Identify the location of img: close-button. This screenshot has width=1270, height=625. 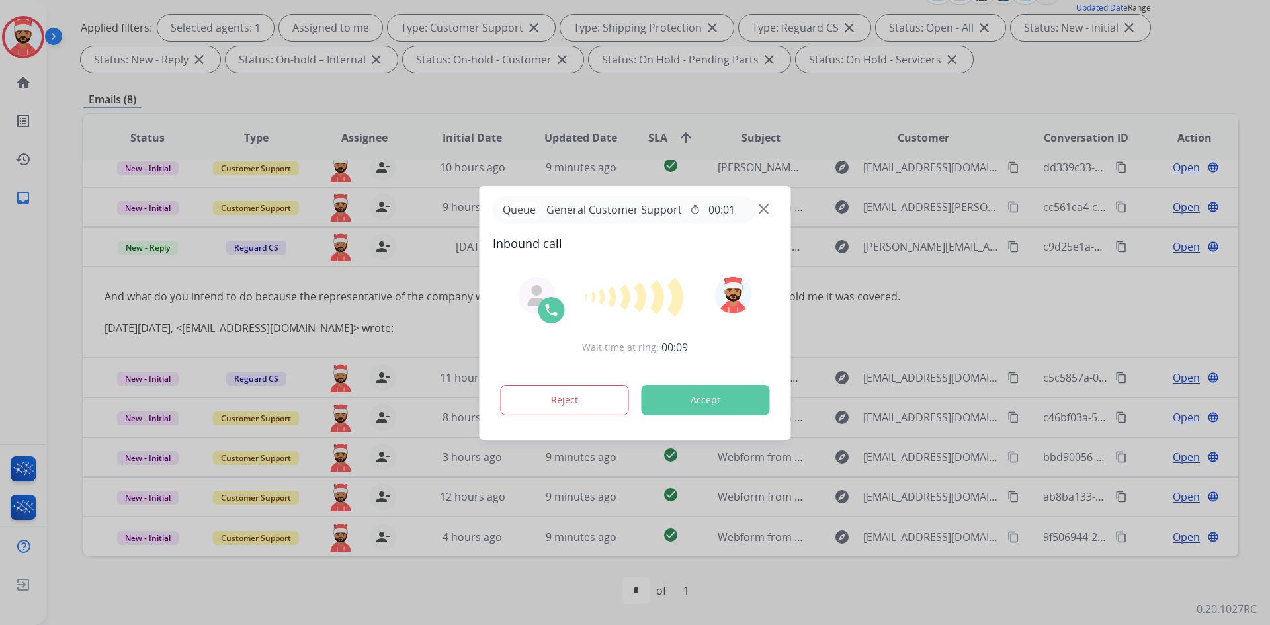
(763, 208).